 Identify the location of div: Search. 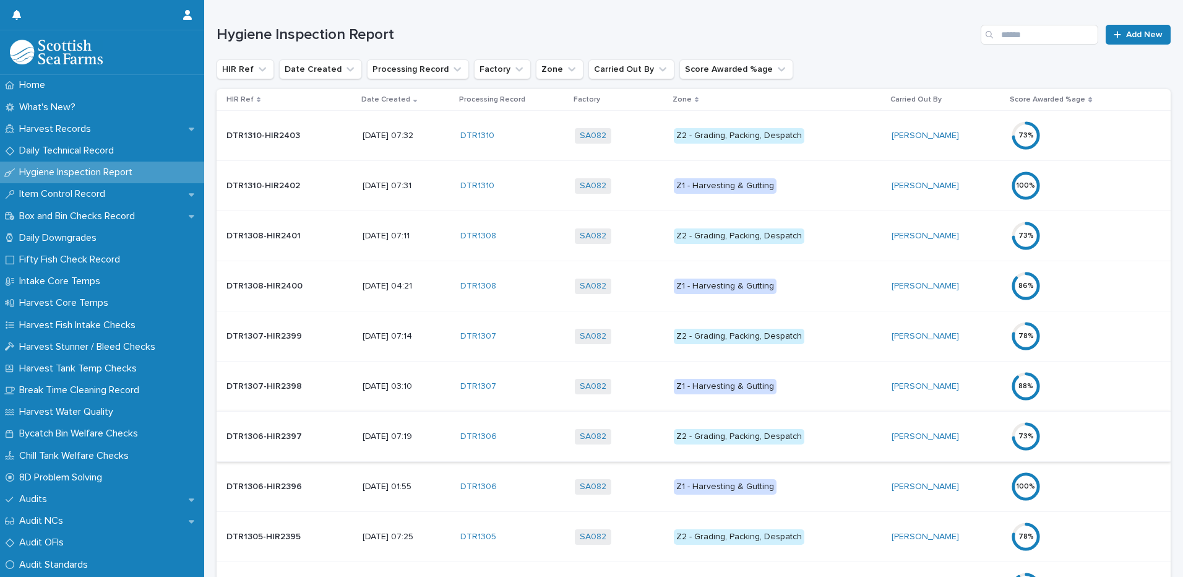
(1040, 35).